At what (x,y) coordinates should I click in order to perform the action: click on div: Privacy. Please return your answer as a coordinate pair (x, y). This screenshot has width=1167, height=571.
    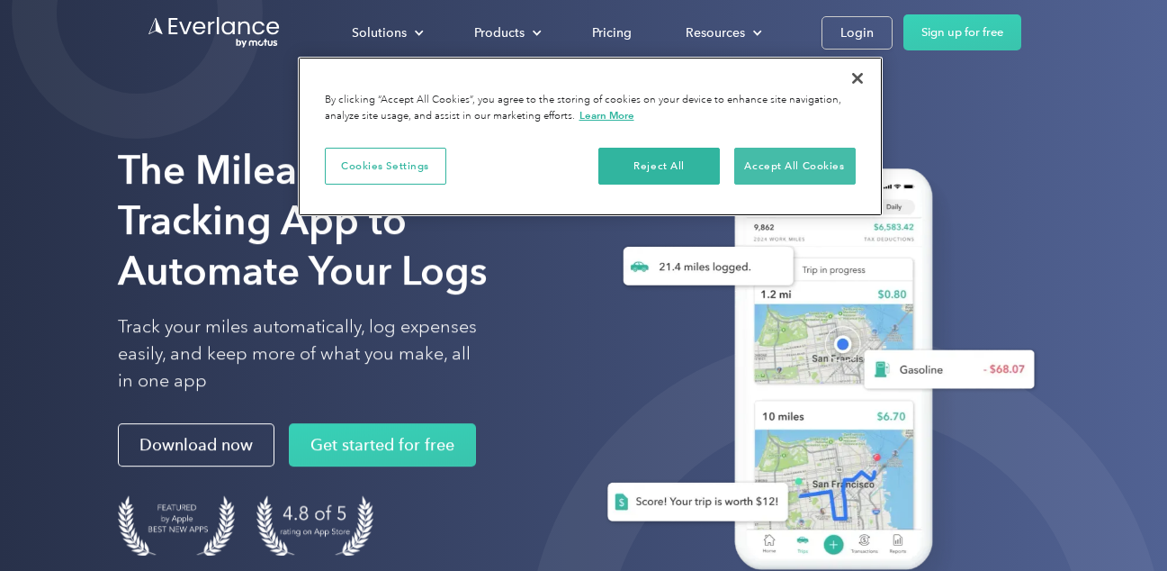
    Looking at the image, I should click on (590, 136).